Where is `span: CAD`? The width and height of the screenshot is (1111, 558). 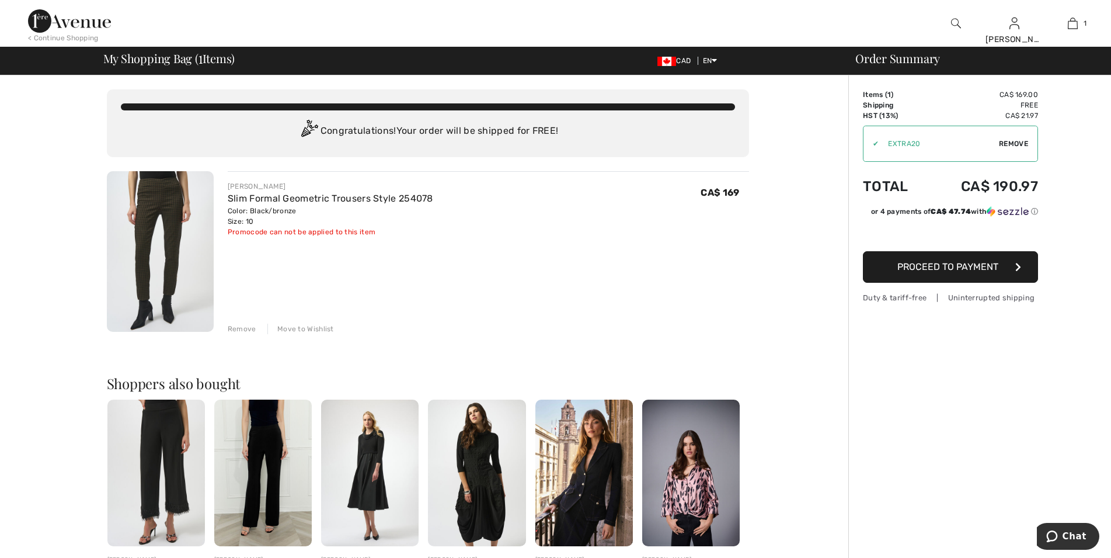
span: CAD is located at coordinates (676, 61).